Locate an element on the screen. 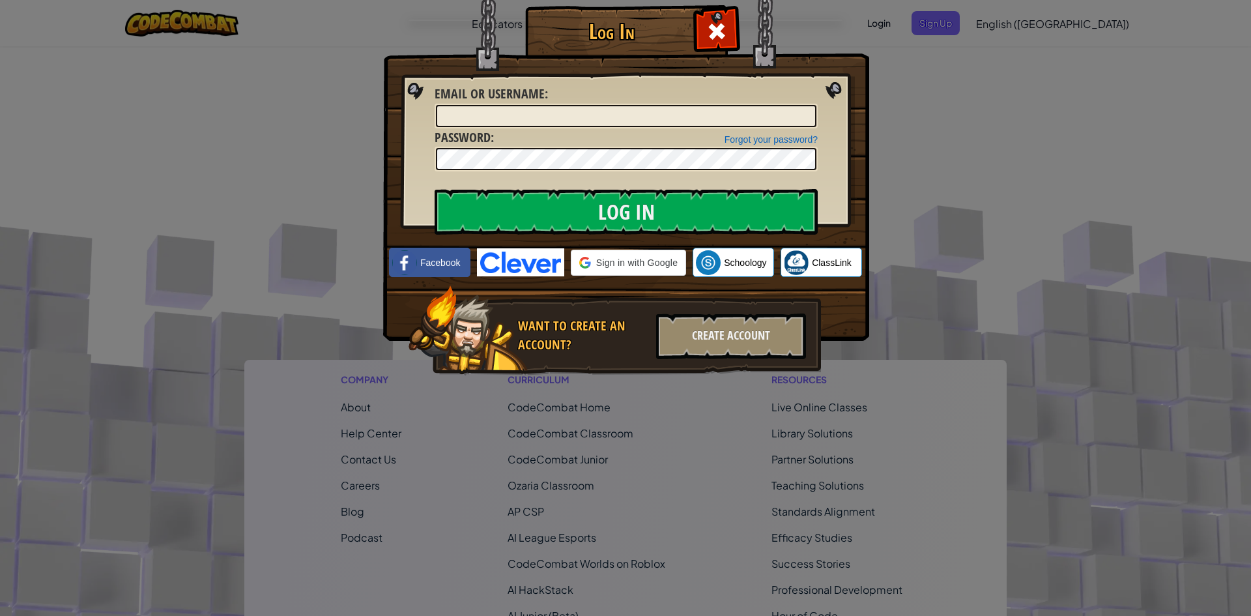  img: clever-logo-blue.png is located at coordinates (521, 262).